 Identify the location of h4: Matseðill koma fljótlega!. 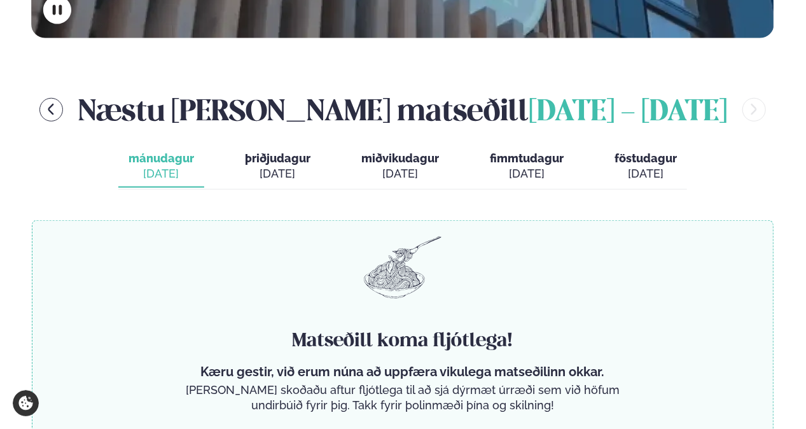
(403, 341).